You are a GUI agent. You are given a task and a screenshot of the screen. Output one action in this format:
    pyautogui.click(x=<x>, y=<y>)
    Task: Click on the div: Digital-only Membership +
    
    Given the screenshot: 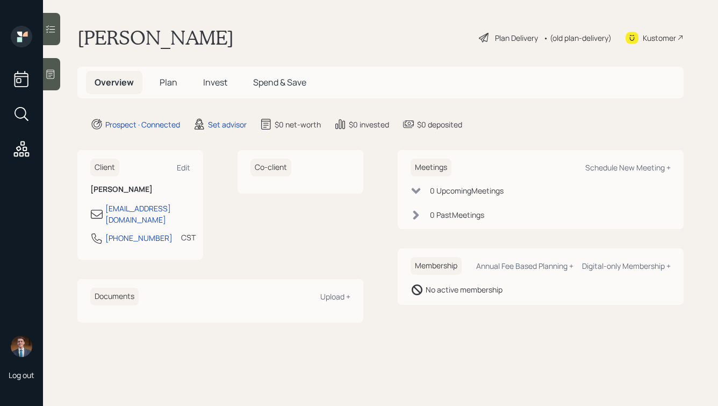 What is the action you would take?
    pyautogui.click(x=626, y=265)
    